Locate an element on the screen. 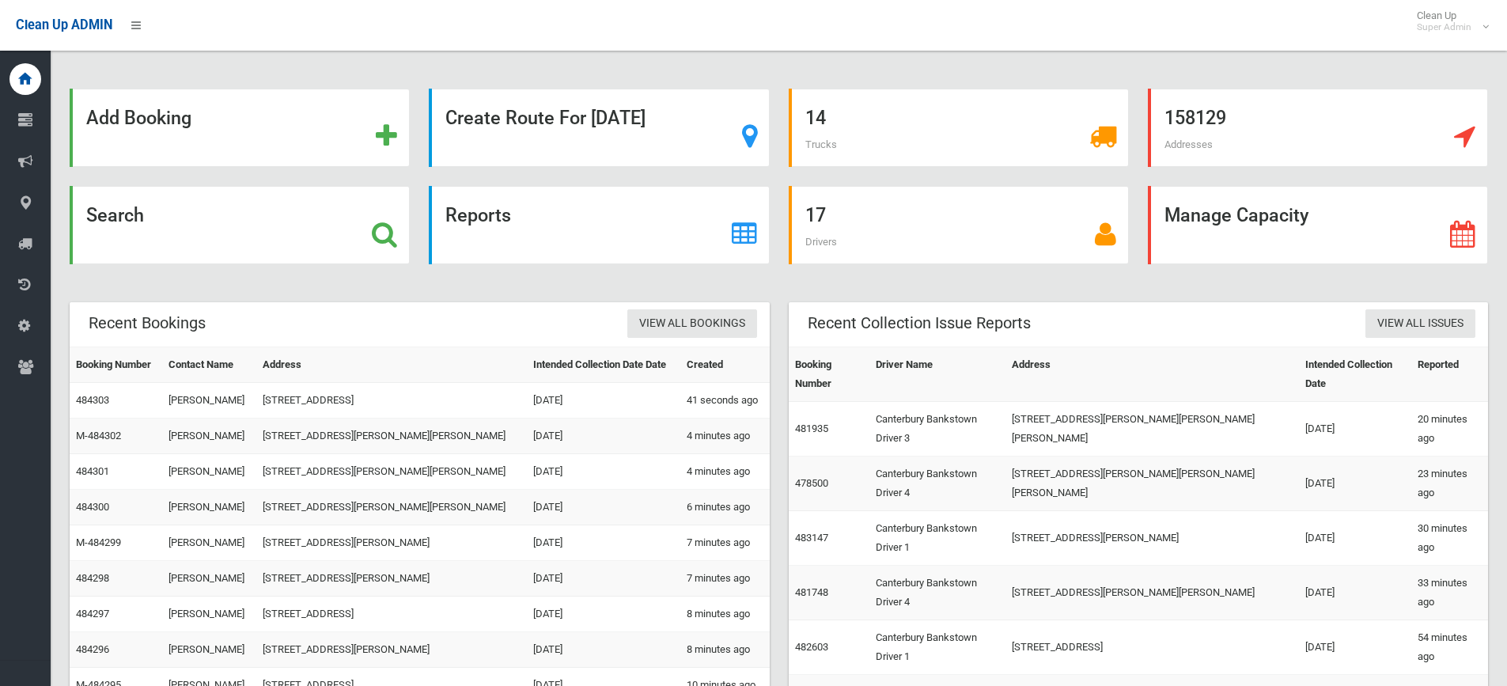  a: 484301 is located at coordinates (93, 471).